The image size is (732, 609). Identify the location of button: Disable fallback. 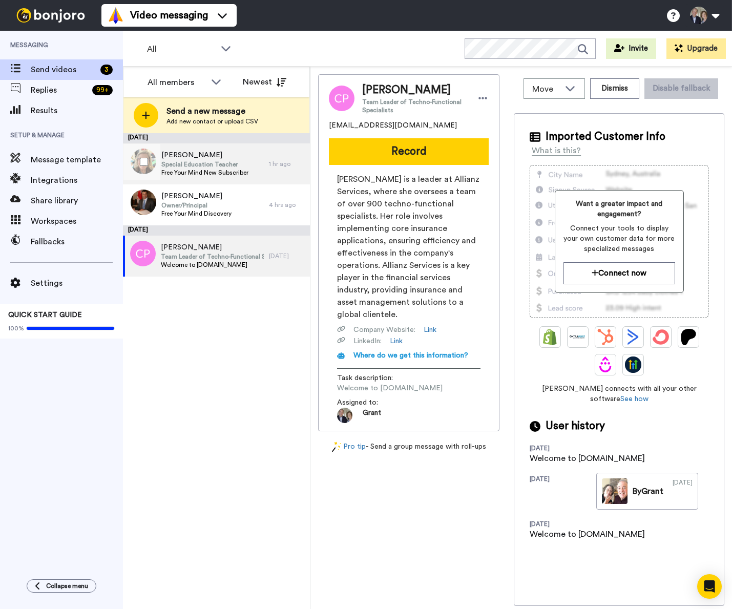
(681, 89).